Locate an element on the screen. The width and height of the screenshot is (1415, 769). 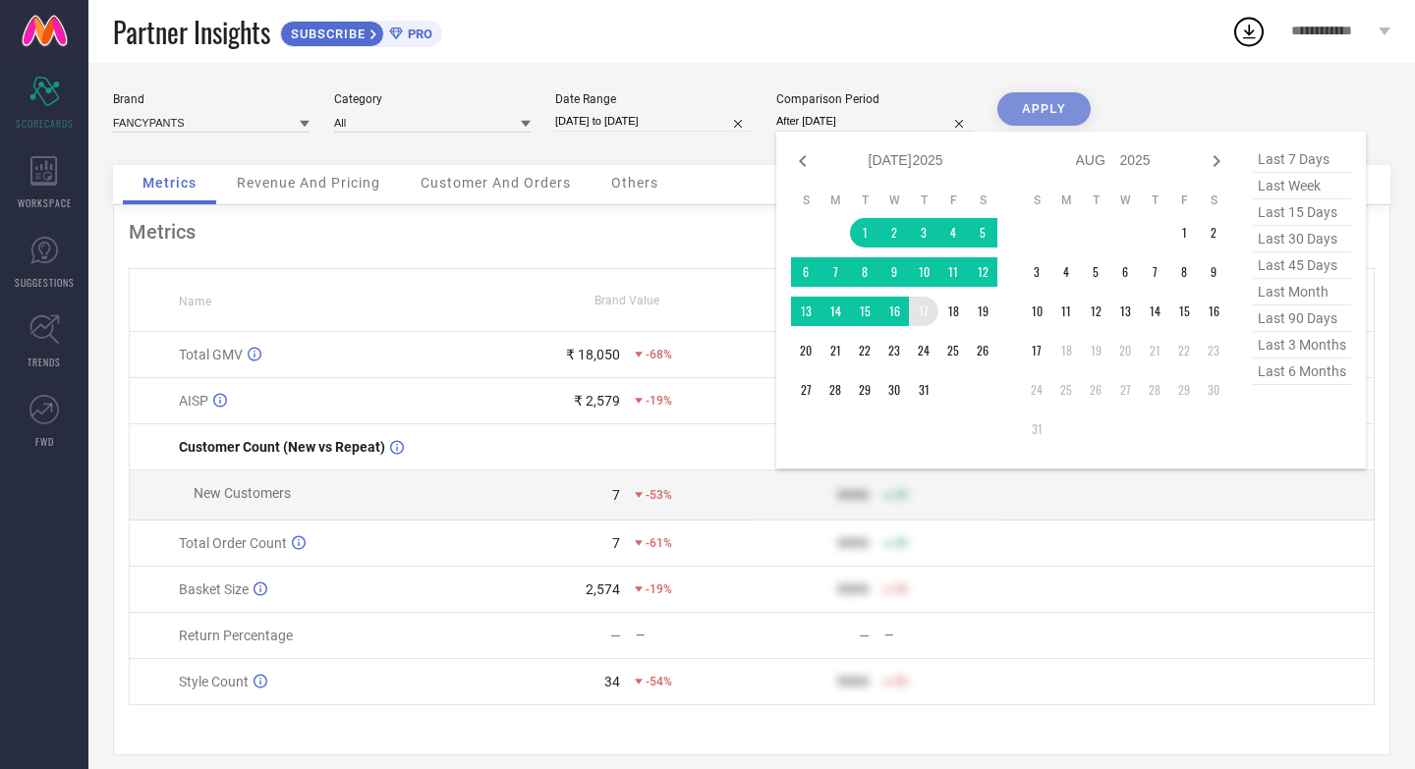
td: Tue Aug 19 2025 is located at coordinates (1095, 351).